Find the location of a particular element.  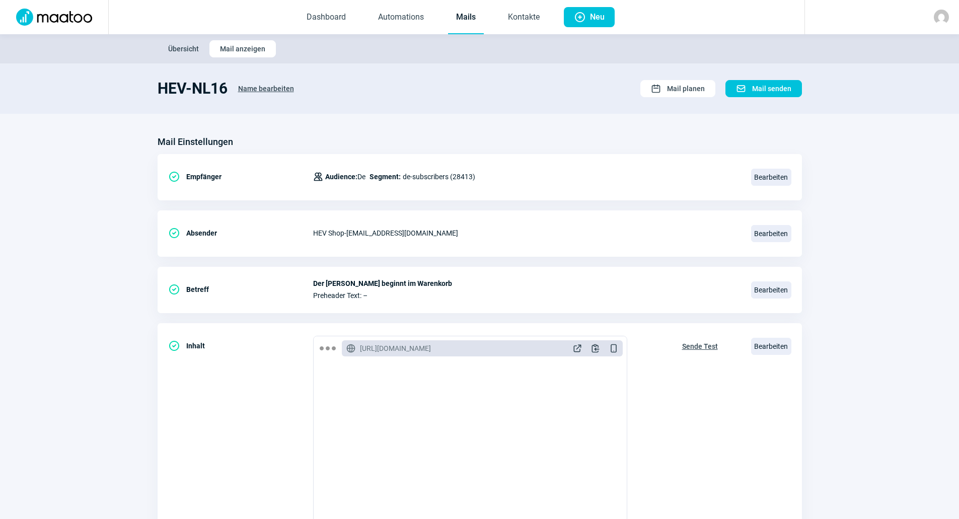

a: Automations is located at coordinates (401, 18).